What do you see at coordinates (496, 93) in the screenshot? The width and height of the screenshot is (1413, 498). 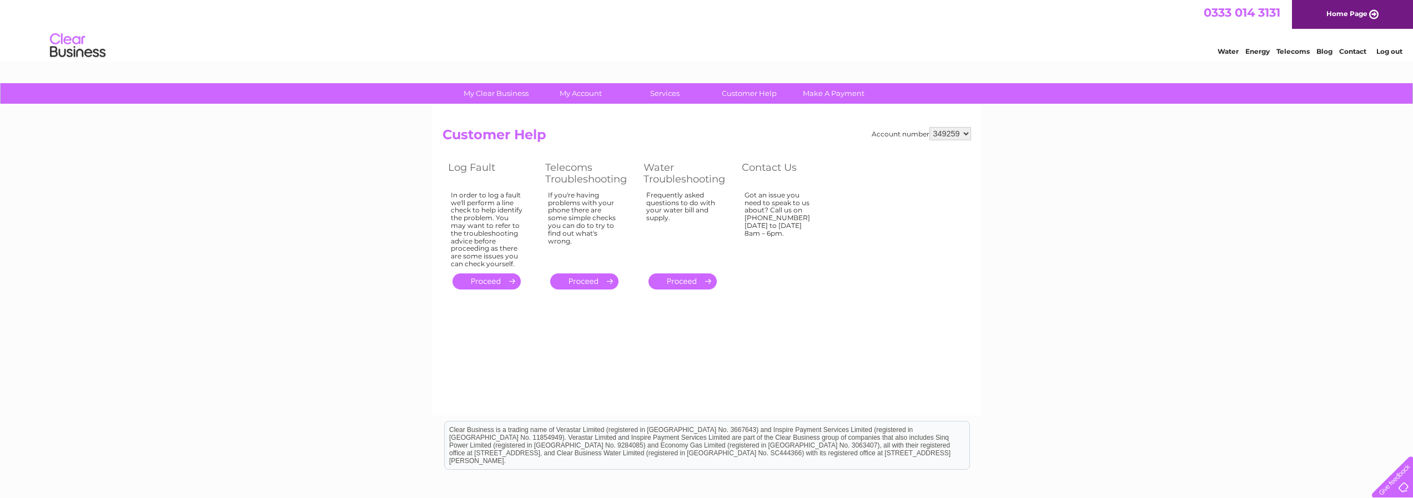 I see `a: My Clear Business` at bounding box center [496, 93].